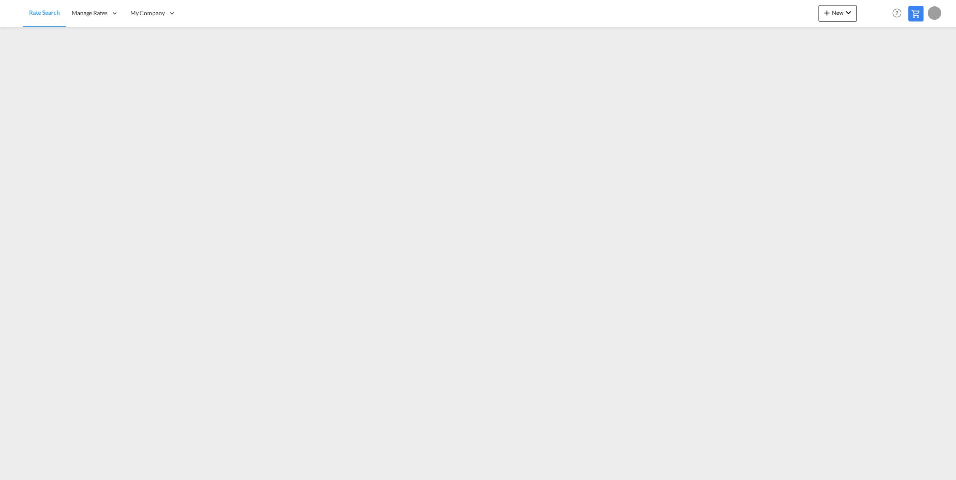  What do you see at coordinates (827, 13) in the screenshot?
I see `md-icon: icon-plus 400-fg` at bounding box center [827, 13].